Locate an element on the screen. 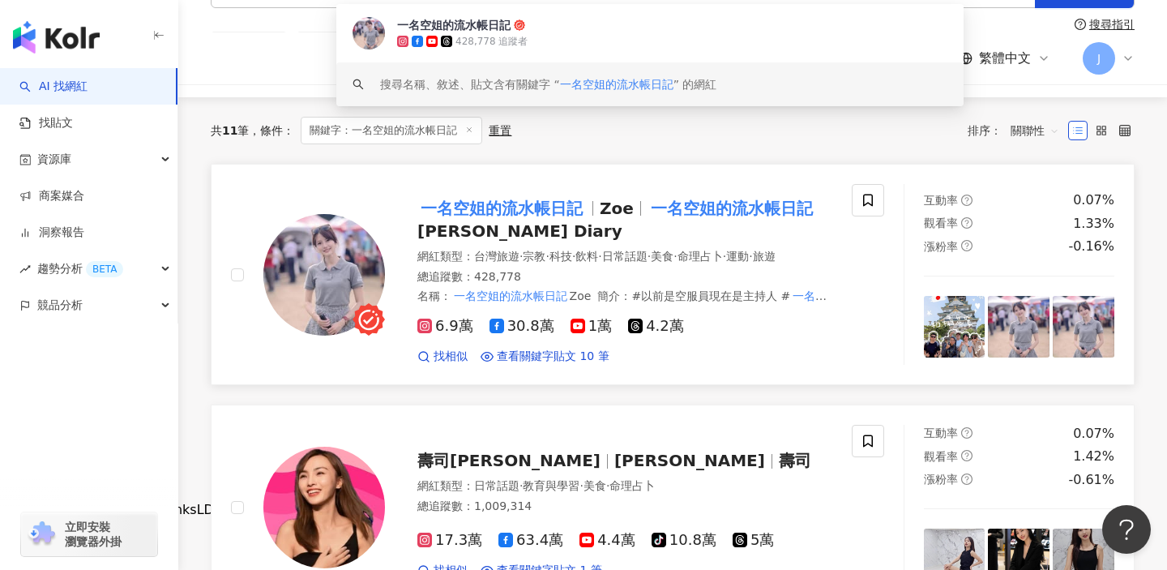 This screenshot has height=570, width=1167. a: 找相似 is located at coordinates (443, 357).